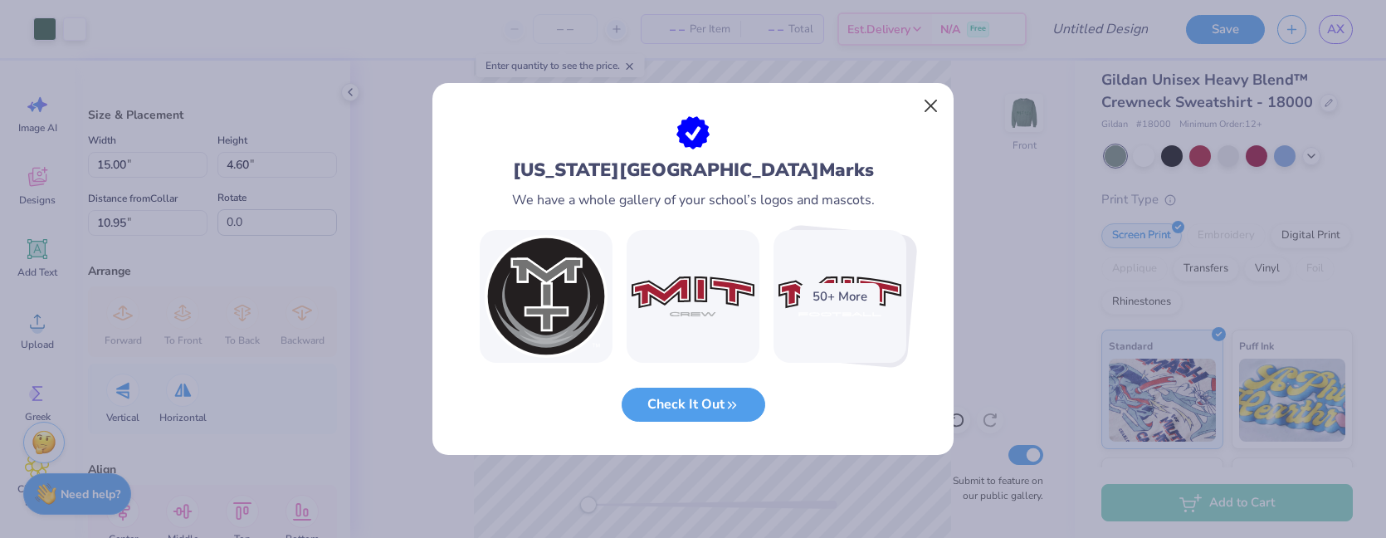  I want to click on button: Check It Out, so click(693, 404).